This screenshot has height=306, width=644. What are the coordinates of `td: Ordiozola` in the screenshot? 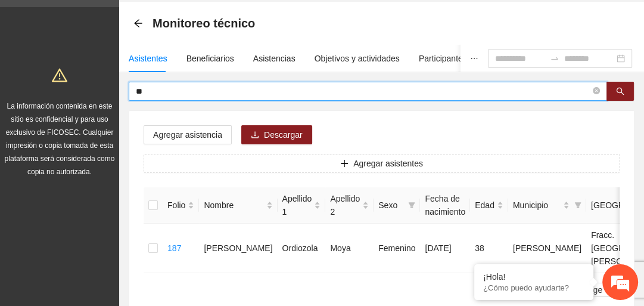 It's located at (301, 248).